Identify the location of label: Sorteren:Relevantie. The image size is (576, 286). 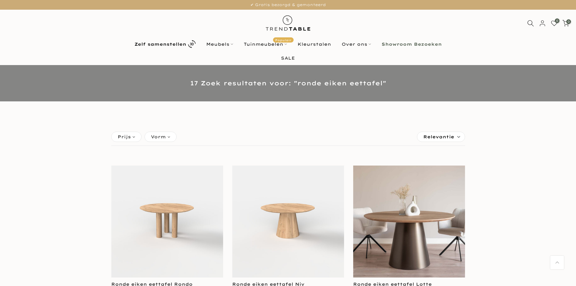
(441, 137).